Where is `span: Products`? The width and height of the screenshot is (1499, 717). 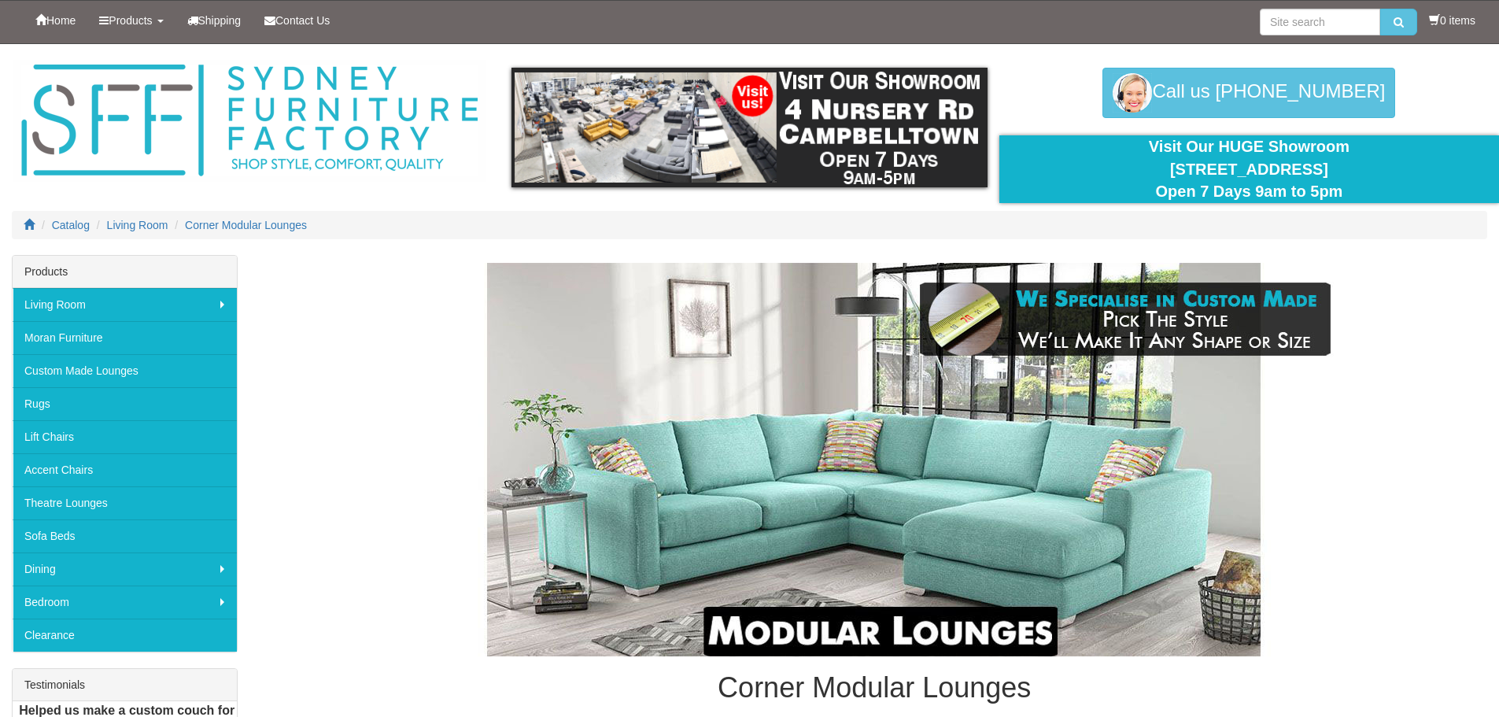
span: Products is located at coordinates (130, 20).